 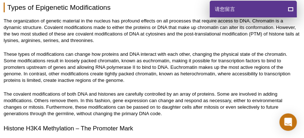 What do you see at coordinates (152, 31) in the screenshot?
I see `p: The organization of genetic material in the nucleus has profound effects on all processes that re...` at bounding box center [152, 31].